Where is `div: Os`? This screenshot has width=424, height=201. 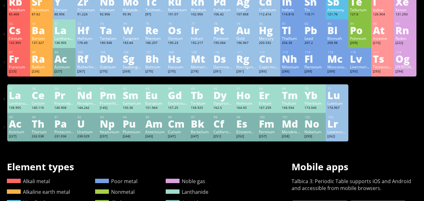 div: Os is located at coordinates (178, 30).